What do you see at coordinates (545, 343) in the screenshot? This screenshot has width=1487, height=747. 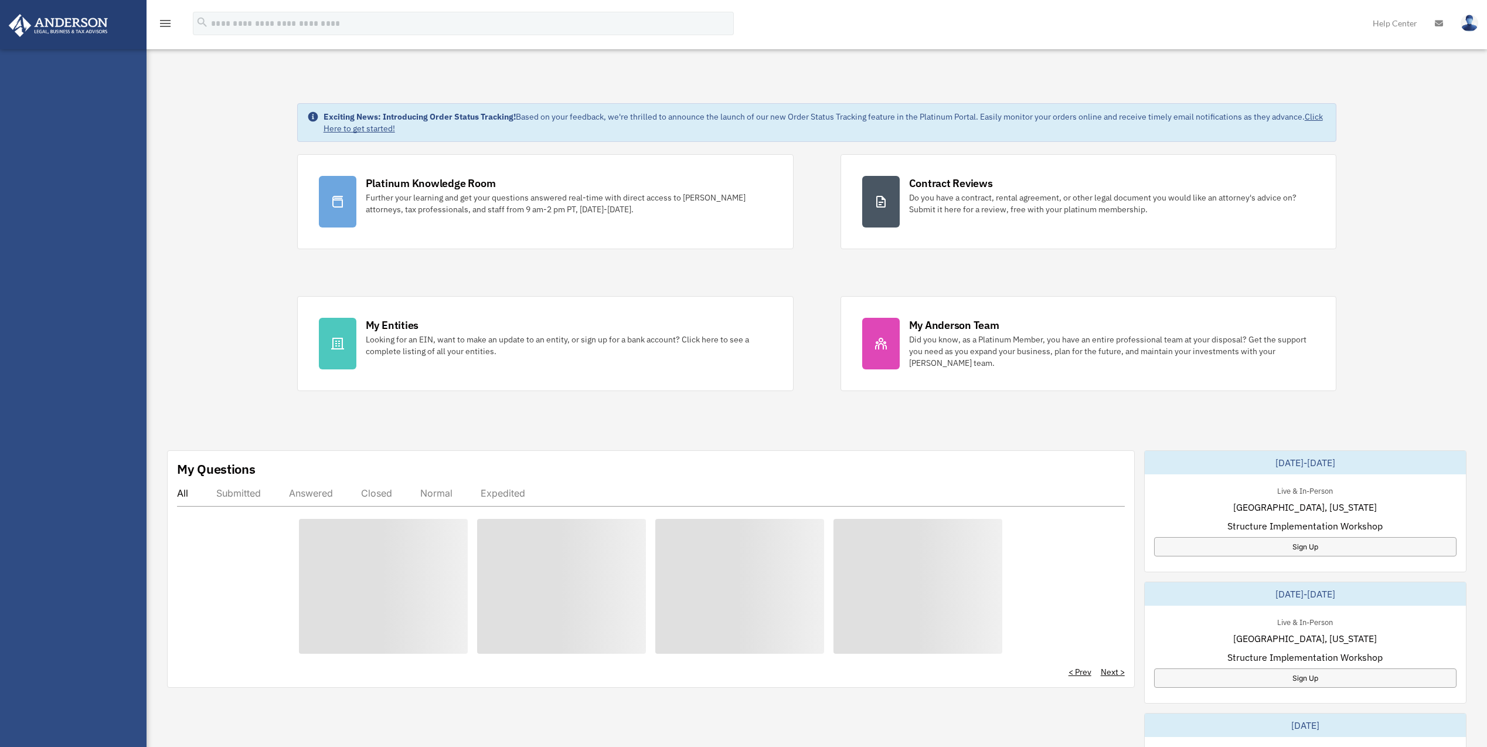 I see `a: My Entities Looking for an EIN, want to make an update to an entity, or sign up for a bank accoun...` at bounding box center [545, 343].